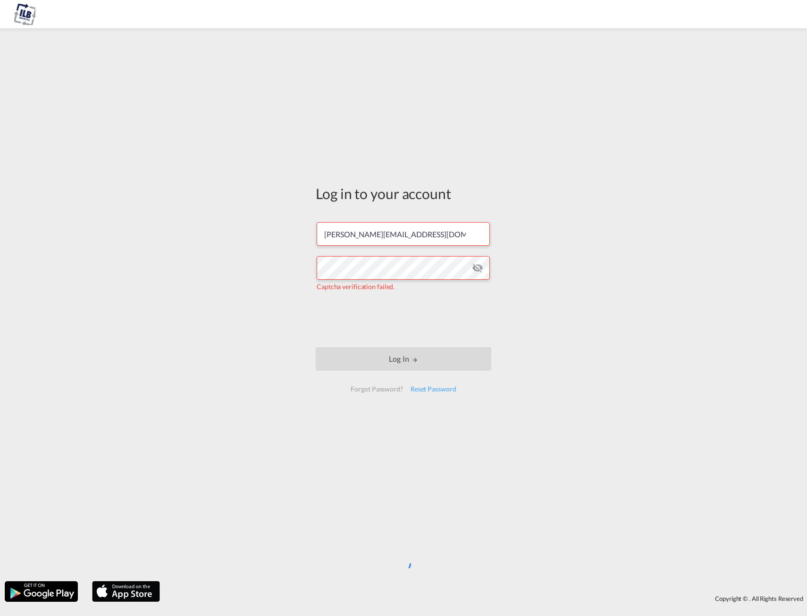 This screenshot has height=616, width=807. What do you see at coordinates (126, 592) in the screenshot?
I see `img: apple.png` at bounding box center [126, 592].